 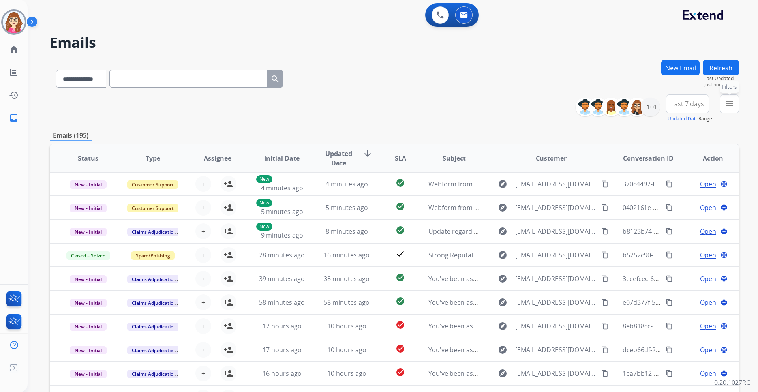 What do you see at coordinates (683, 119) in the screenshot?
I see `button: Updated Date` at bounding box center [683, 119].